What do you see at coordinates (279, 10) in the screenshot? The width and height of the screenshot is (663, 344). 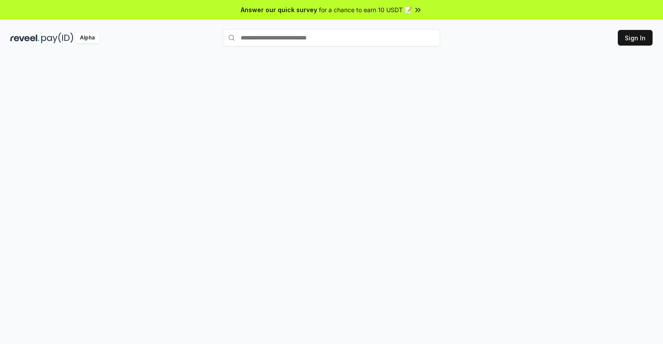 I see `span: Answer our quick survey` at bounding box center [279, 10].